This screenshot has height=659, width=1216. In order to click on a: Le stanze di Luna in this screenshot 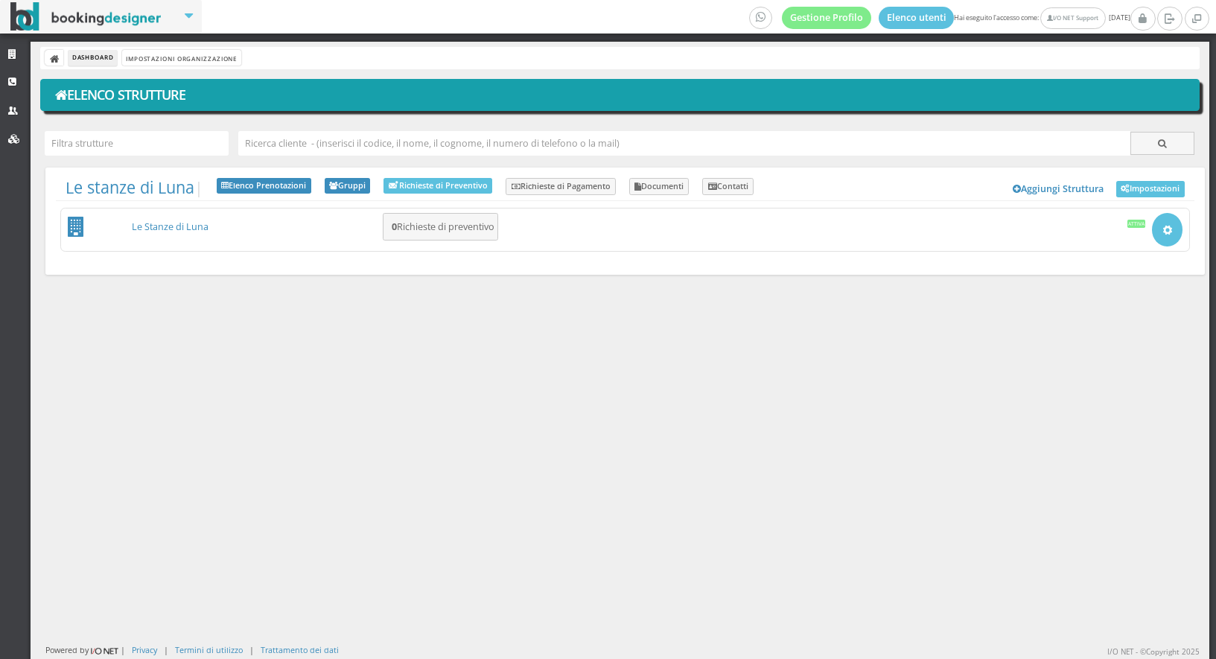, I will do `click(130, 187)`.